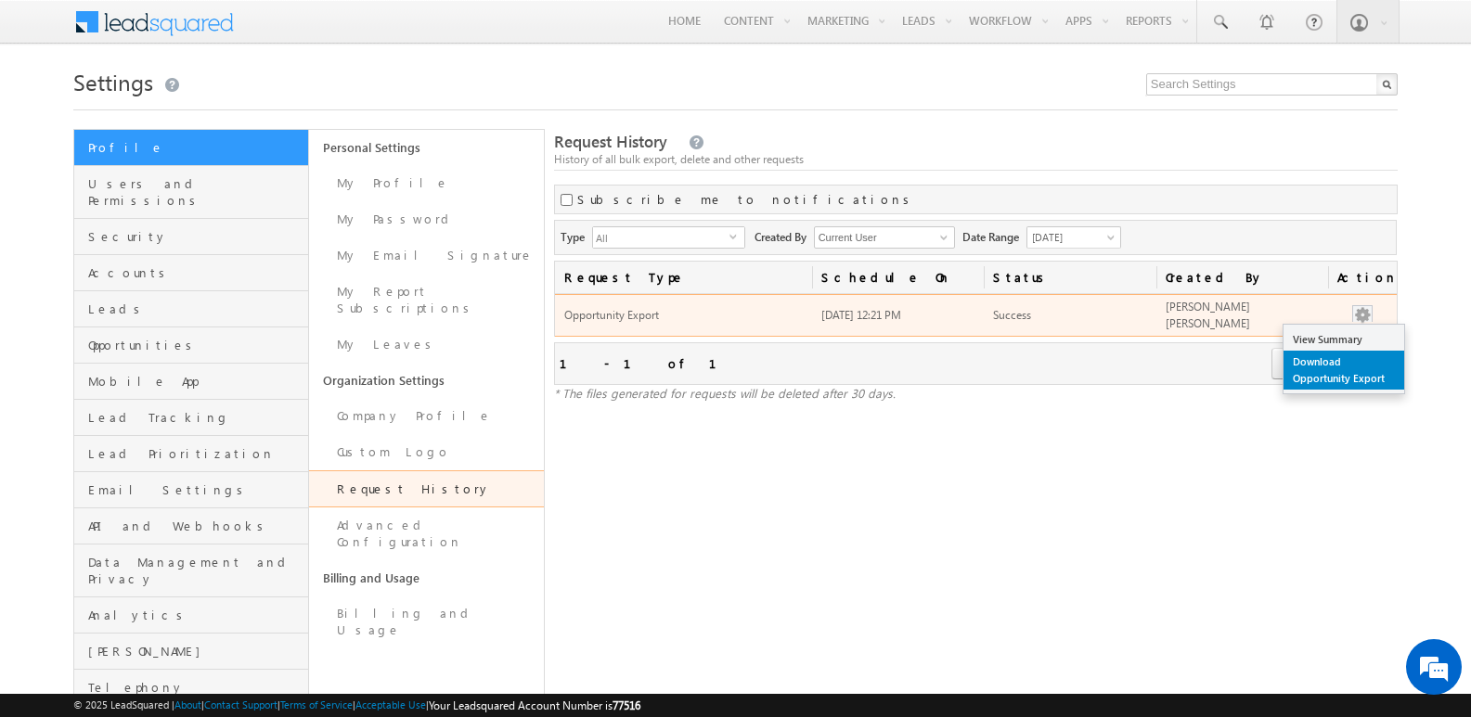 The width and height of the screenshot is (1471, 717). I want to click on a: Security, so click(191, 237).